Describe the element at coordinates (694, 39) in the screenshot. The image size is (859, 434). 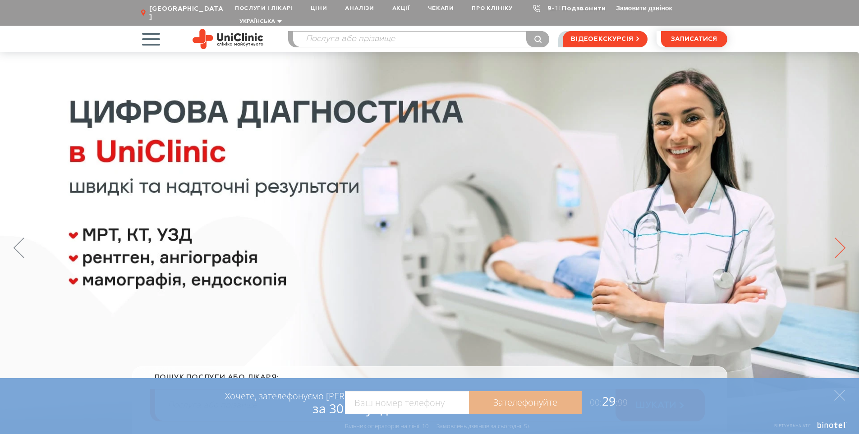
I see `button: записатися` at that location.